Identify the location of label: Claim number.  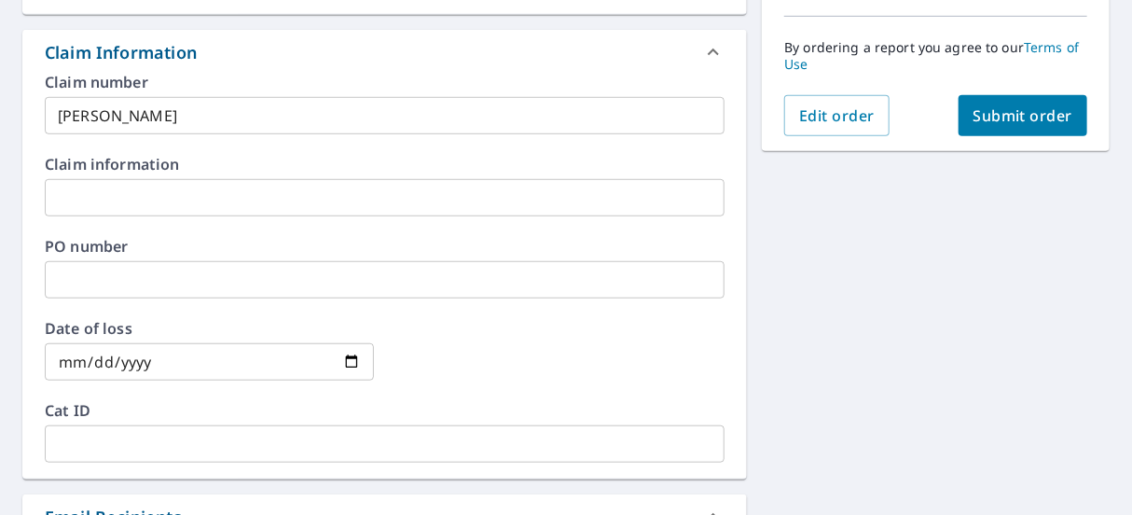
(384, 82).